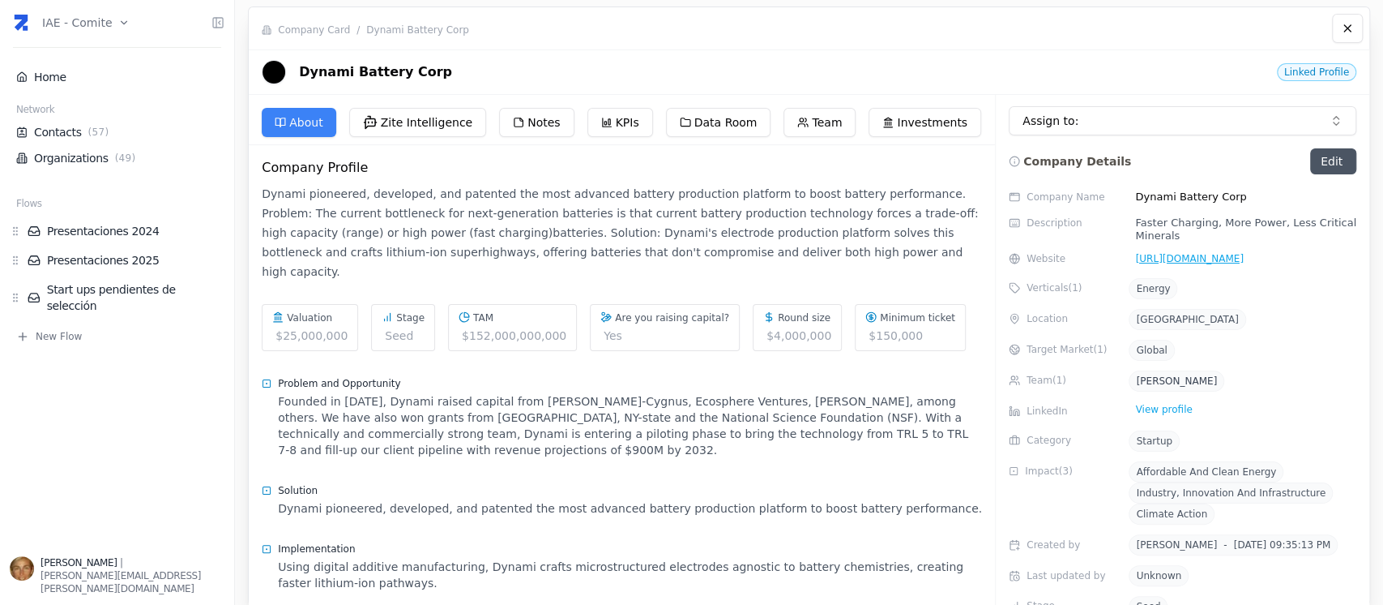  I want to click on button: Team, so click(819, 122).